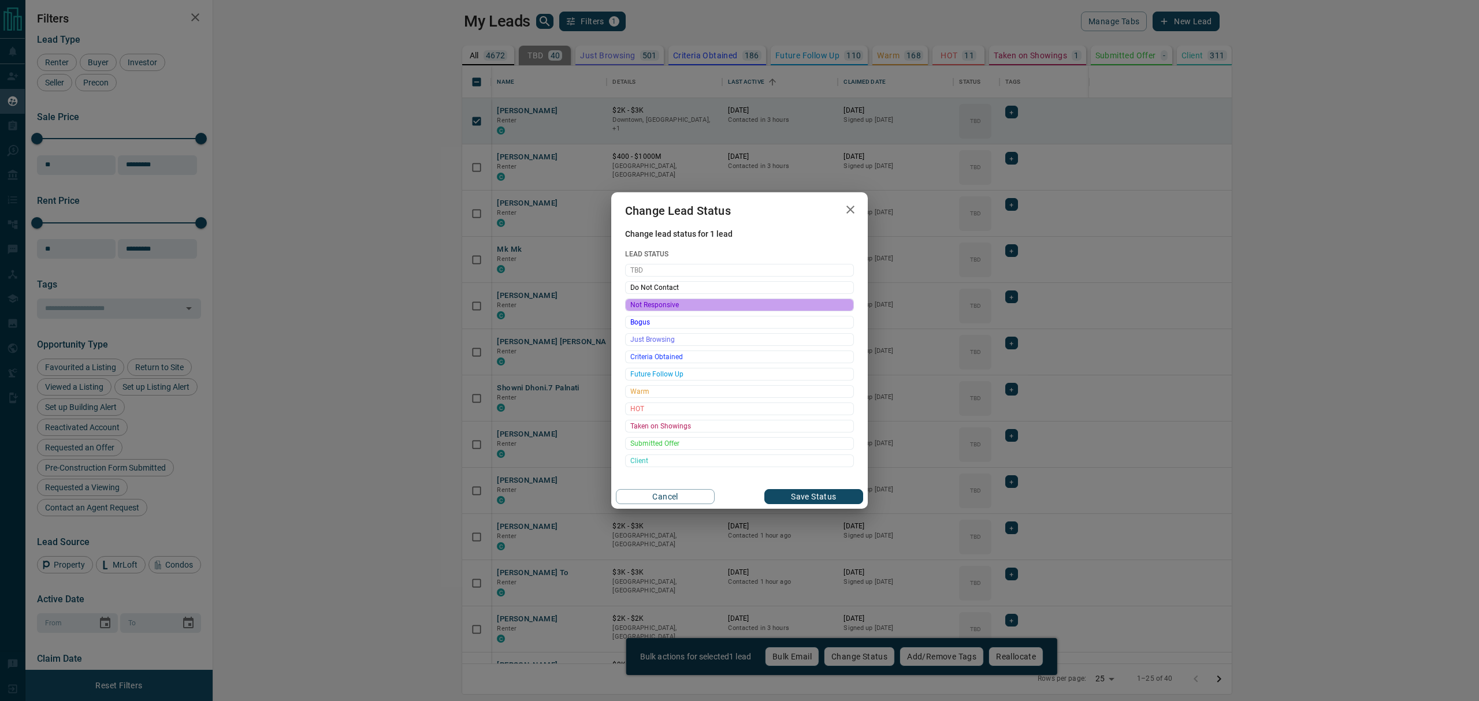 Image resolution: width=1479 pixels, height=701 pixels. I want to click on span: Client, so click(740, 461).